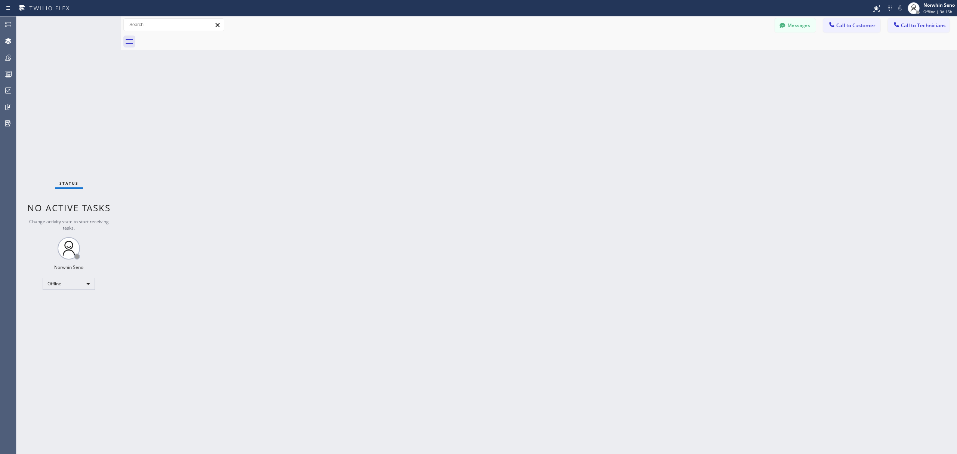 The height and width of the screenshot is (454, 957). I want to click on input: Search, so click(174, 25).